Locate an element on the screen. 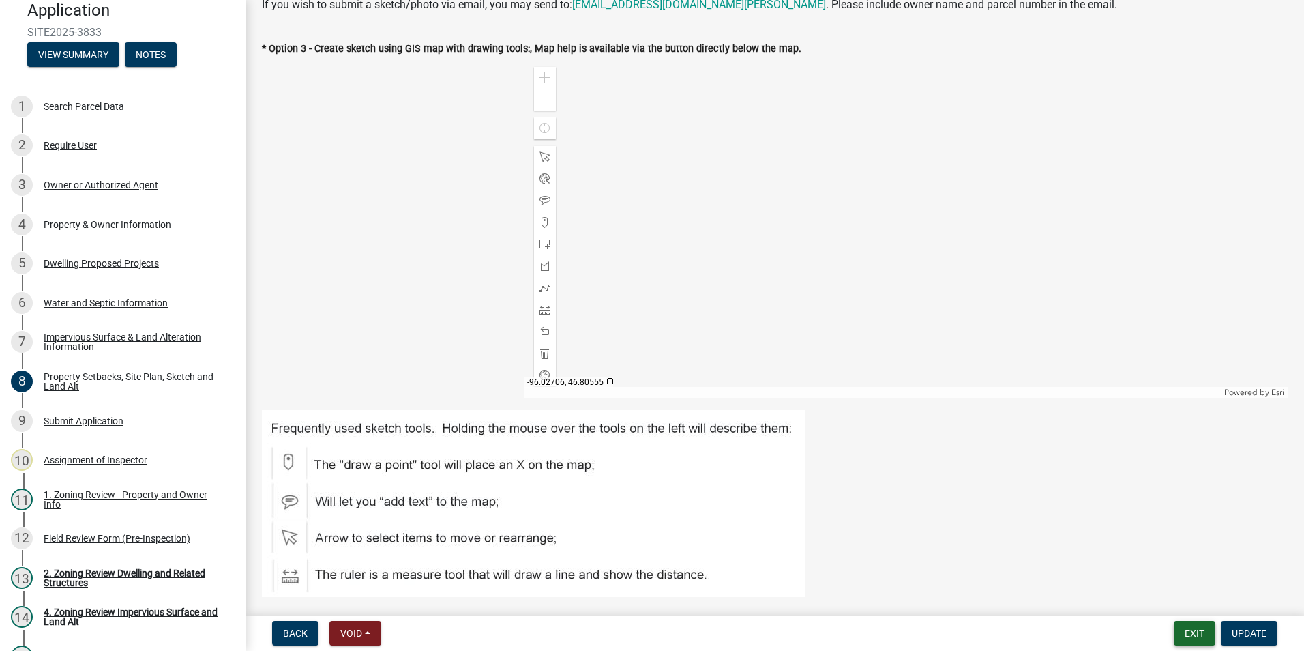  wm-modal-confirm: Notes is located at coordinates (151, 55).